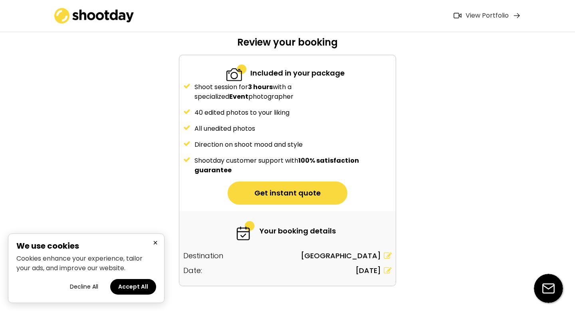 The width and height of the screenshot is (575, 311). What do you see at coordinates (297, 73) in the screenshot?
I see `div: Included in your package` at bounding box center [297, 73].